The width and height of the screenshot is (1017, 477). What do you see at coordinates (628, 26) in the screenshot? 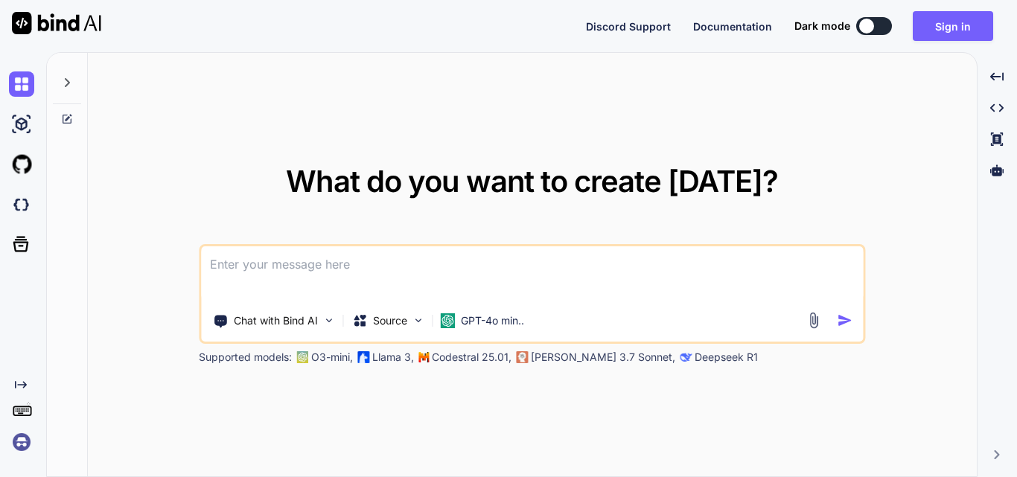
I see `span: Discord Support` at bounding box center [628, 26].